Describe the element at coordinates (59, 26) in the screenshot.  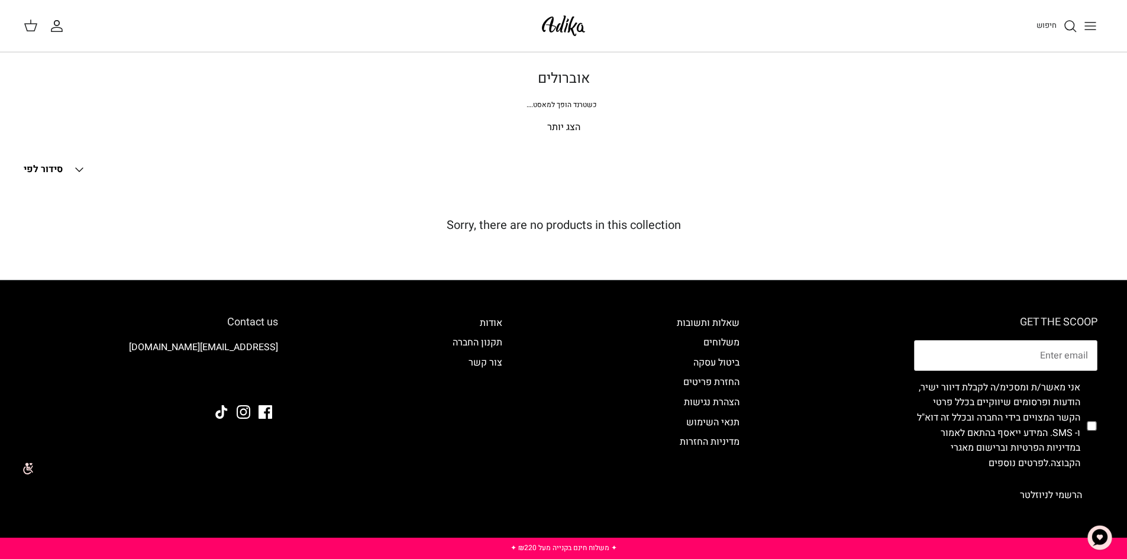
I see `a: החשבון שלי` at that location.